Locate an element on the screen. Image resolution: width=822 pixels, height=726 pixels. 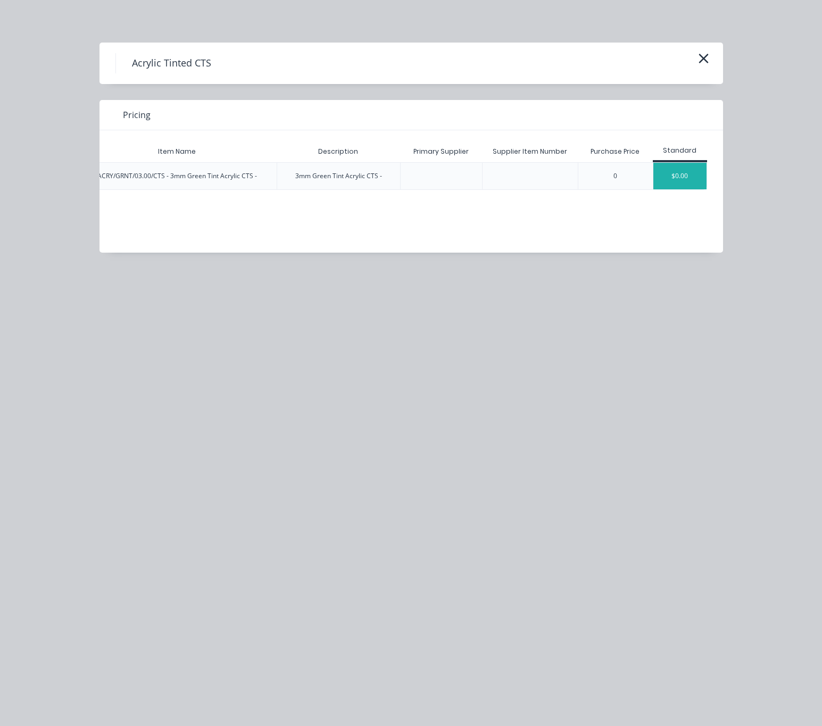
div: Supplier Item Number is located at coordinates (530, 152).